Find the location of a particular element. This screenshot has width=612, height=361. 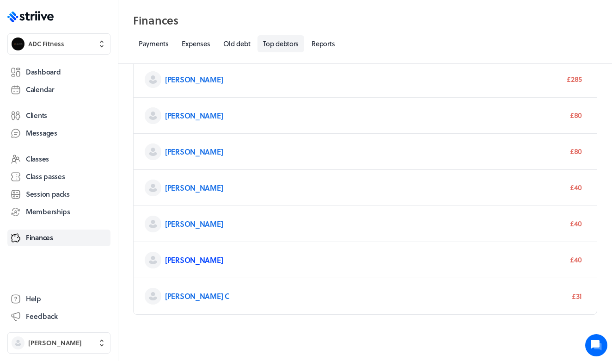

a: Top debtors is located at coordinates (281, 43).